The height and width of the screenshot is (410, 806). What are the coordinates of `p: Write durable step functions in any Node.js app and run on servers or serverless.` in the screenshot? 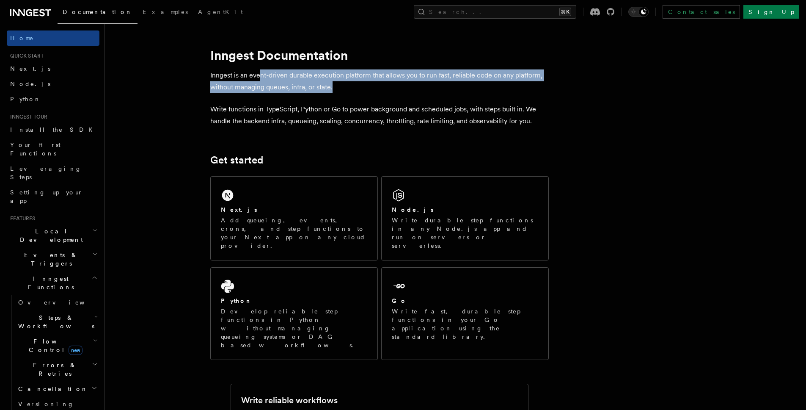 It's located at (465, 233).